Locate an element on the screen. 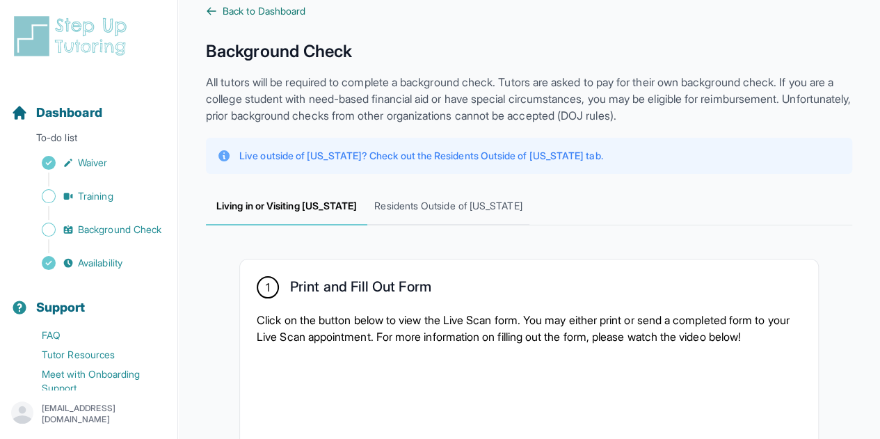 Image resolution: width=880 pixels, height=439 pixels. a: FAQ is located at coordinates (94, 335).